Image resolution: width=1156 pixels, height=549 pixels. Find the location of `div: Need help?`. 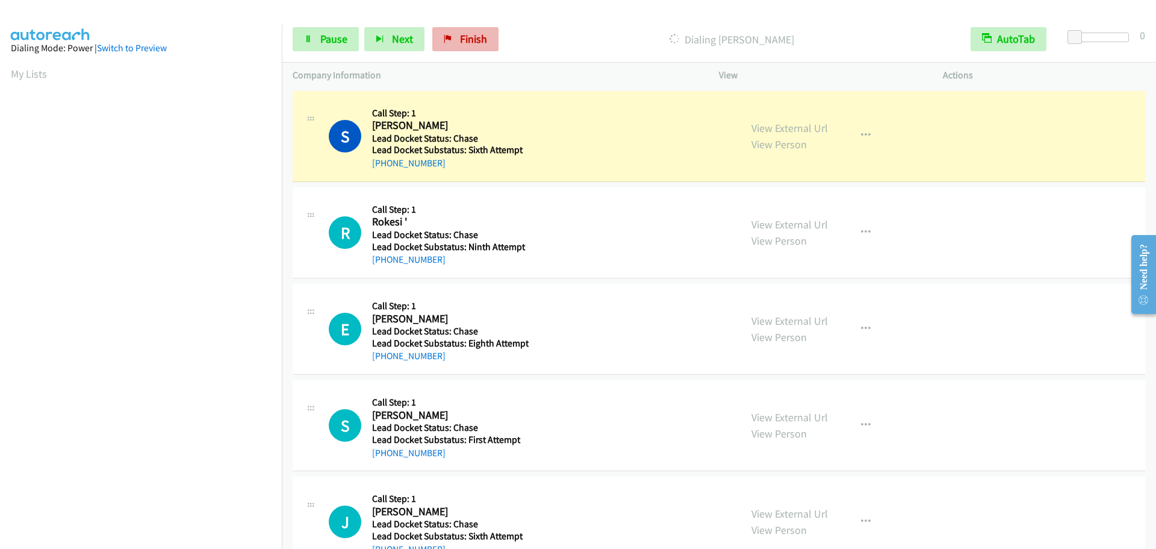

div: Need help? is located at coordinates (22, 40).